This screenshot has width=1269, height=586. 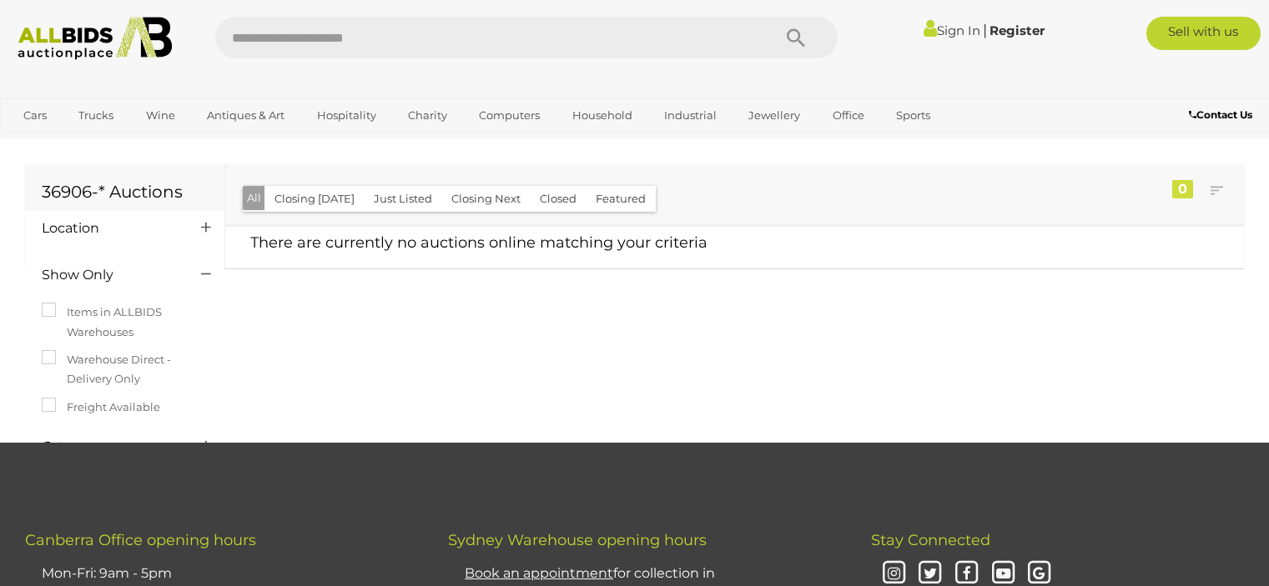 What do you see at coordinates (124, 369) in the screenshot?
I see `label: Warehouse Direct - Delivery Only` at bounding box center [124, 369].